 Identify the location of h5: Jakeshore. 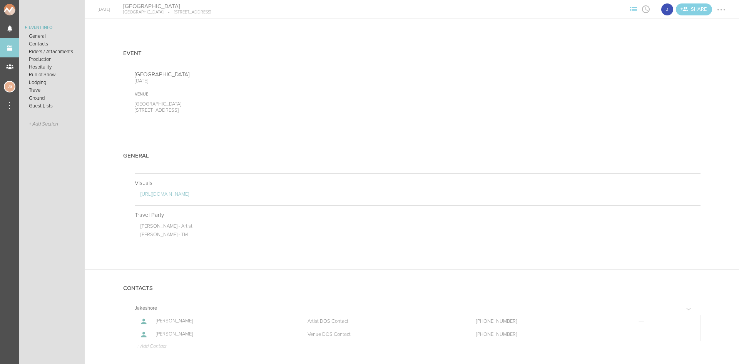
(146, 308).